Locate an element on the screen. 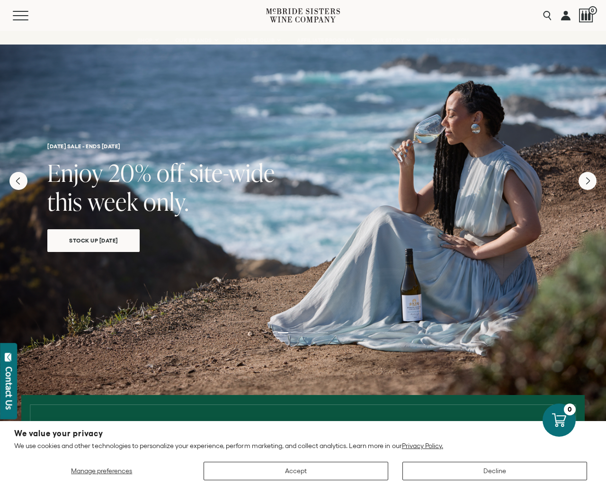 The width and height of the screenshot is (606, 485). span: AFFILIATE PROGRAM is located at coordinates (326, 40).